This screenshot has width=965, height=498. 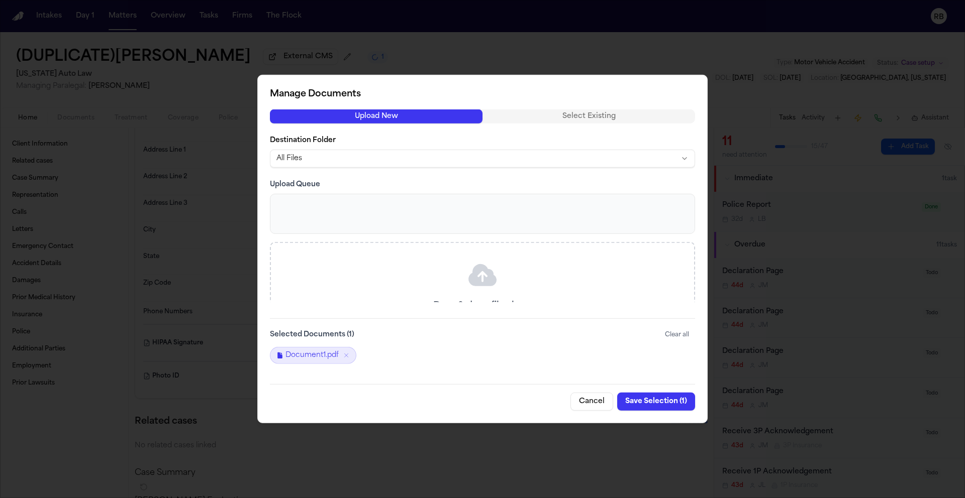 I want to click on button: Clear all, so click(x=677, y=335).